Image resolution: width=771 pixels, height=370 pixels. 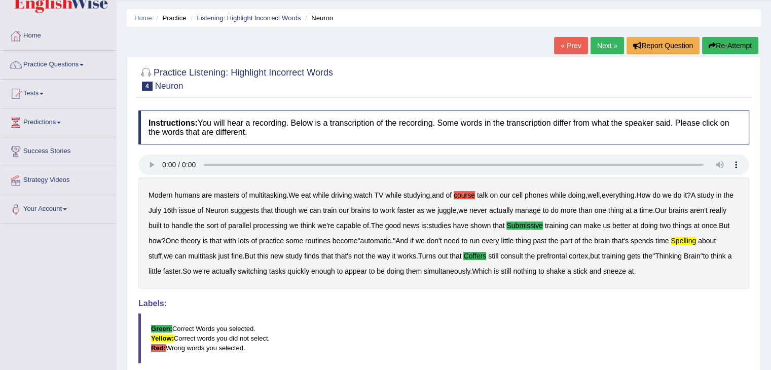 I want to click on a: Strategy Videos, so click(x=58, y=179).